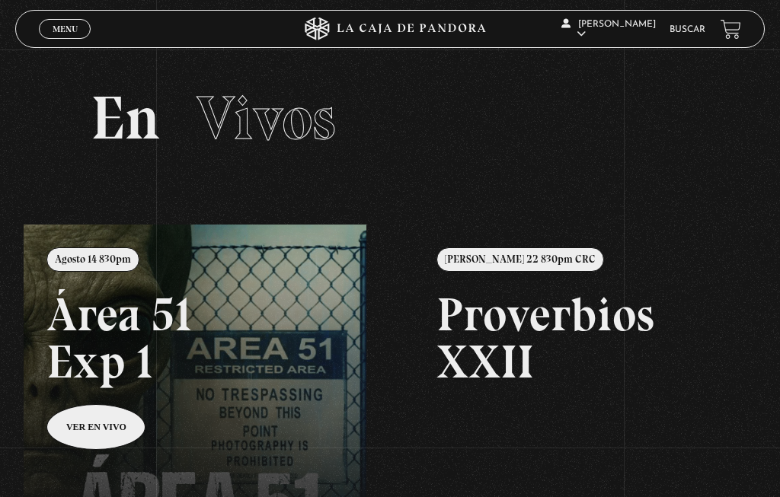 Image resolution: width=780 pixels, height=497 pixels. What do you see at coordinates (266, 118) in the screenshot?
I see `span: Vivos` at bounding box center [266, 118].